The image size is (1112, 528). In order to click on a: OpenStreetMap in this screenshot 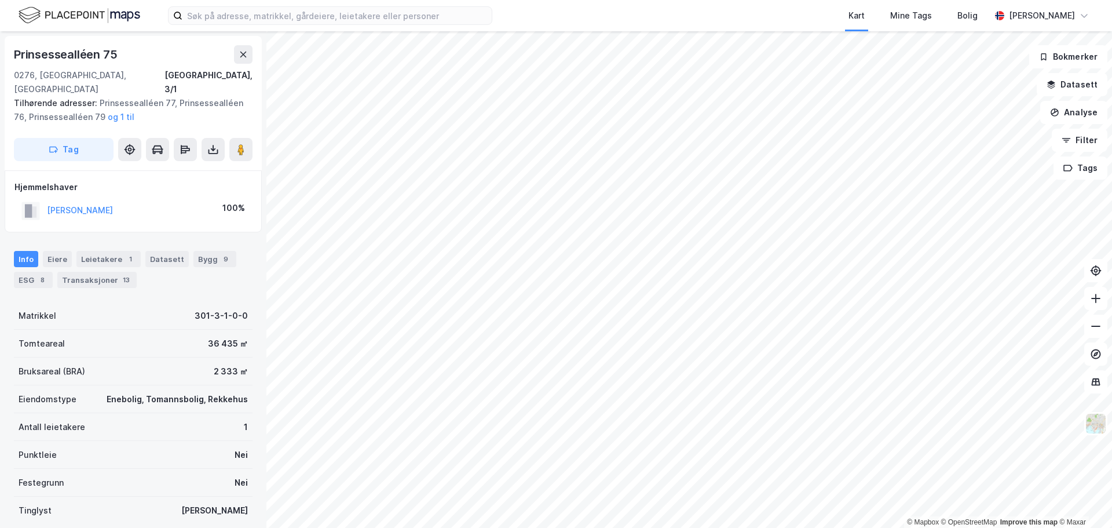, I will do `click(969, 522)`.